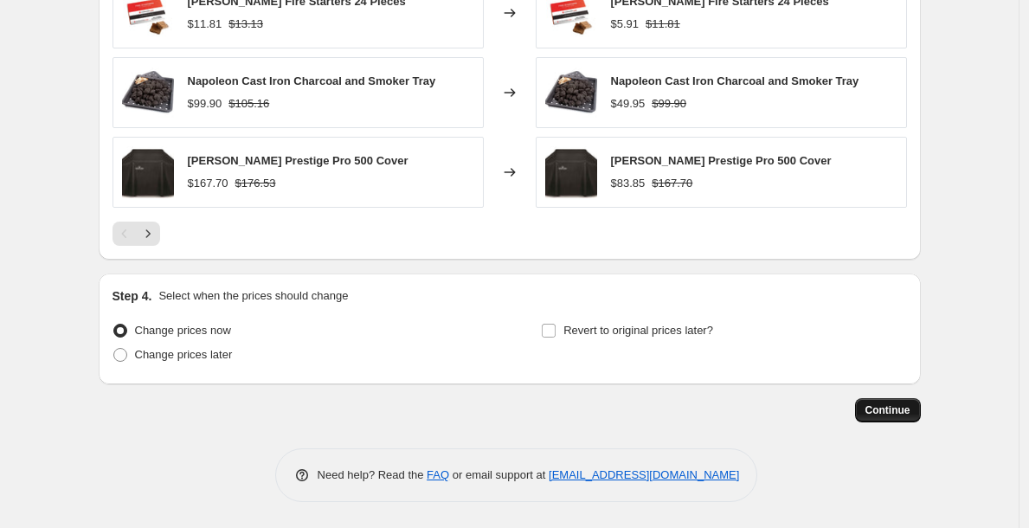 This screenshot has width=1029, height=528. I want to click on span: Change prices now, so click(183, 330).